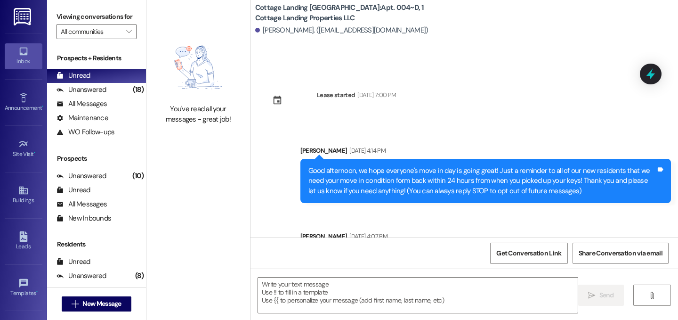  What do you see at coordinates (24, 149) in the screenshot?
I see `a: Site Visit •` at bounding box center [24, 149].